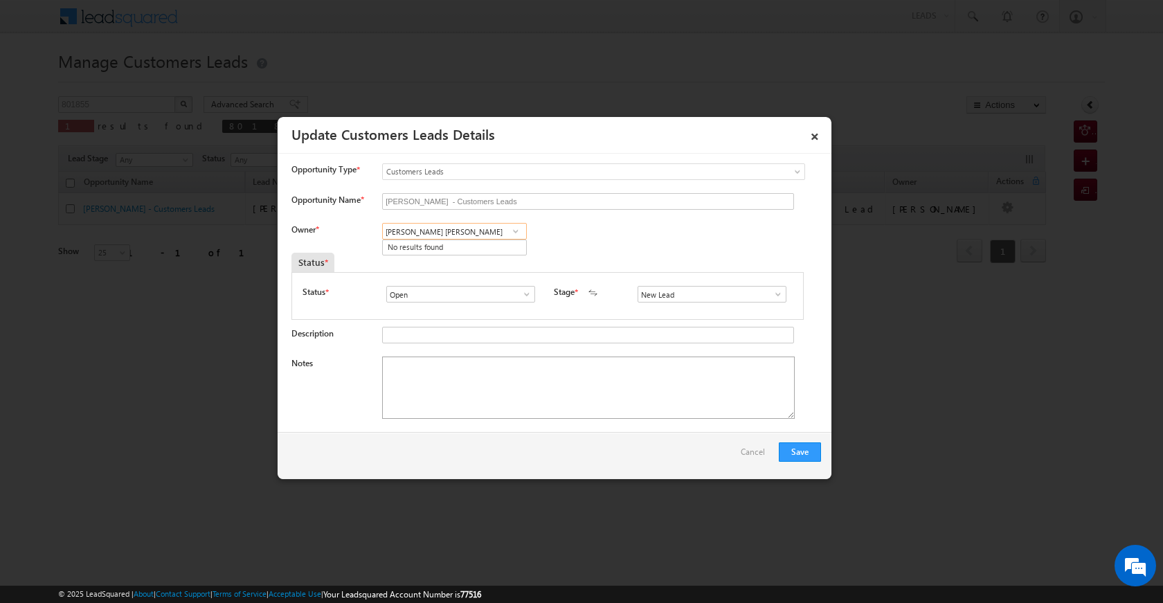  I want to click on img: d_60004797649_company_0_60004797649, so click(41, 82).